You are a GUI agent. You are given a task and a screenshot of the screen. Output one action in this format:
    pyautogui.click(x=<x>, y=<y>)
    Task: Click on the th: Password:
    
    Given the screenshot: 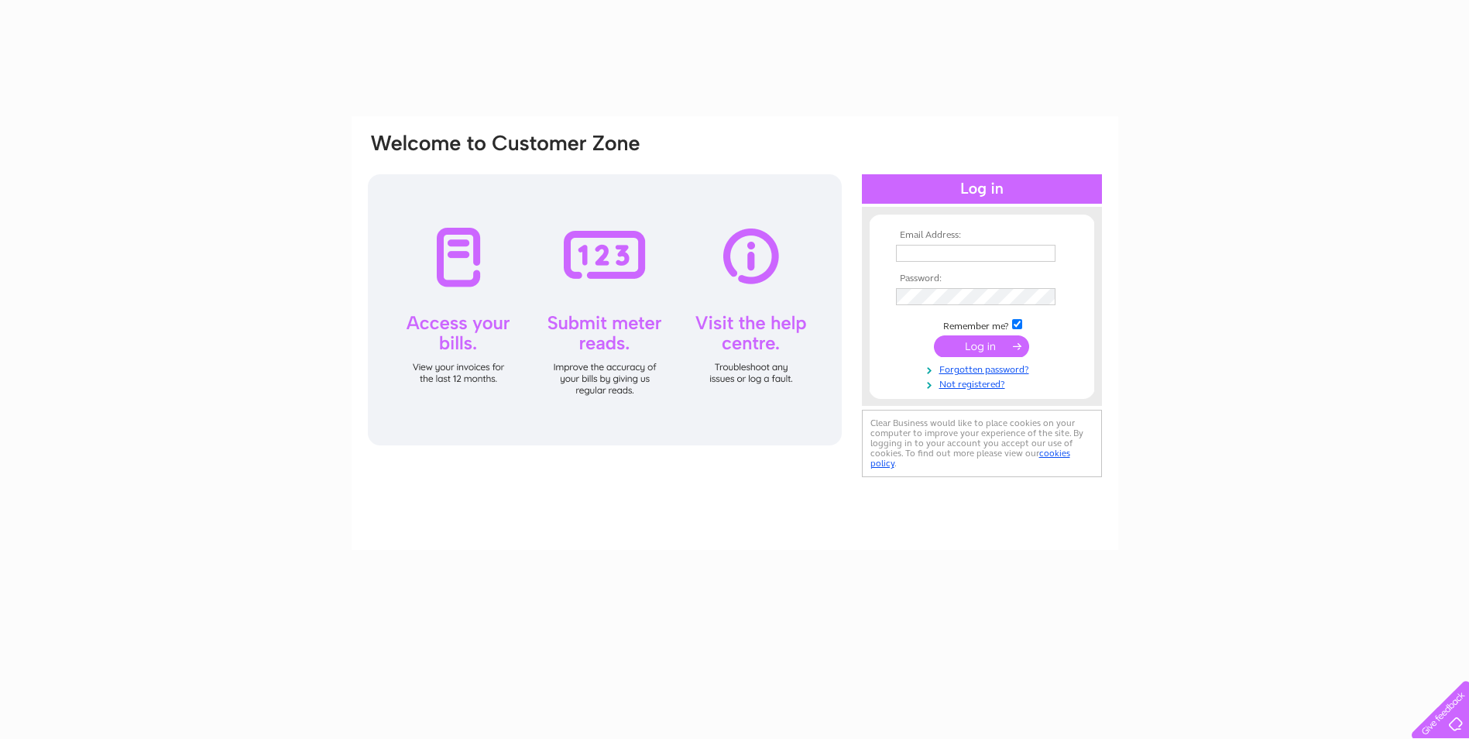 What is the action you would take?
    pyautogui.click(x=982, y=279)
    